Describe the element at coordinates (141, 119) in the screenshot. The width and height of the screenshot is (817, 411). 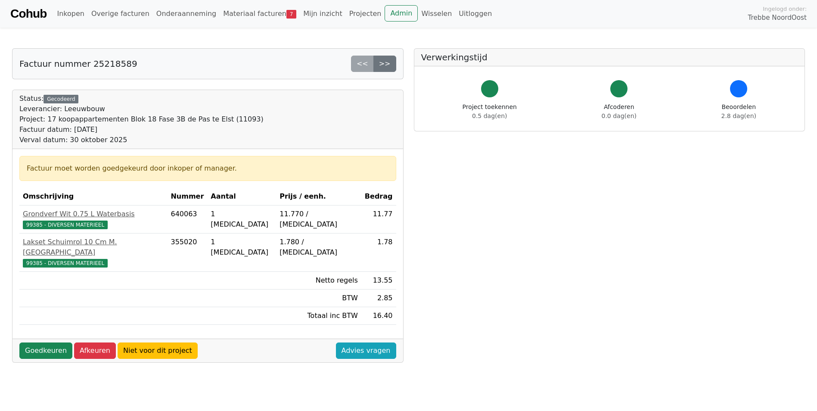
I see `div: Project: 17 koopappartementen Blok 18 Fase 3B de Pas te Elst (11093)` at that location.